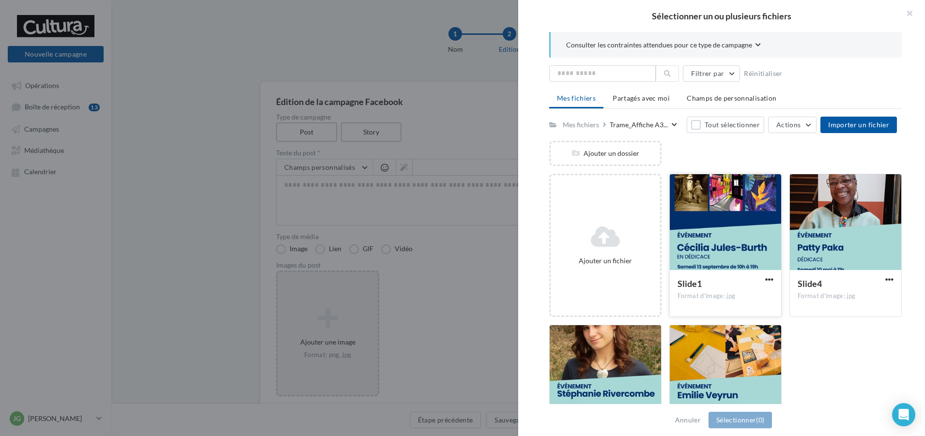 This screenshot has width=925, height=436. I want to click on span: Trame_Affiche A3..., so click(639, 125).